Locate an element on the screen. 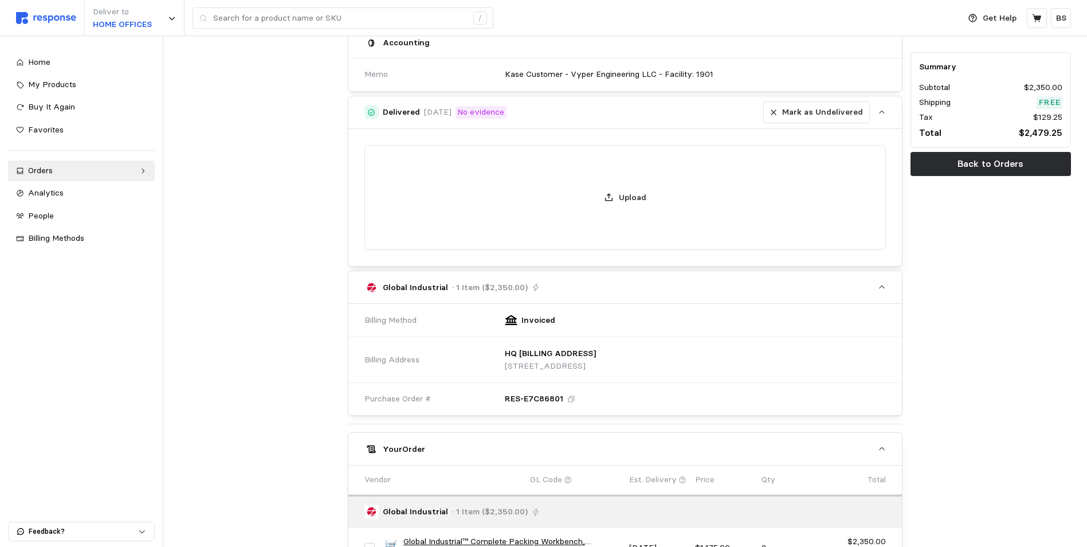 The height and width of the screenshot is (547, 1087). span: Buy It Again is located at coordinates (52, 107).